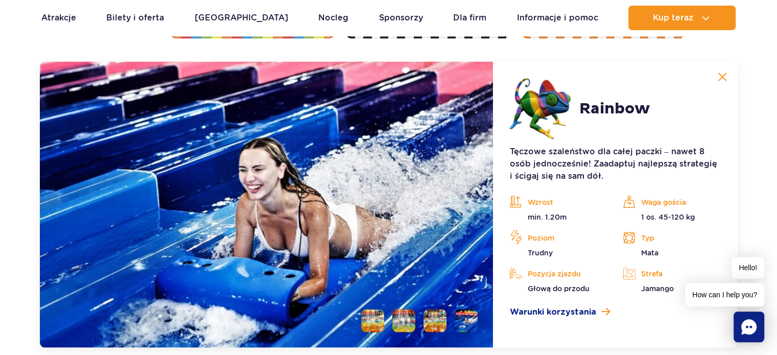  Describe the element at coordinates (672, 274) in the screenshot. I see `p: Strefa` at that location.